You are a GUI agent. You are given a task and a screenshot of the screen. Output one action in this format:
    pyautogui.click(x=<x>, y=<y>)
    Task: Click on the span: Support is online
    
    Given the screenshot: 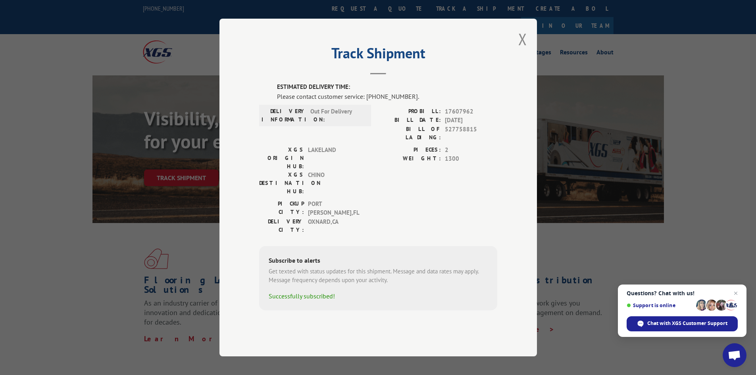 What is the action you would take?
    pyautogui.click(x=660, y=305)
    